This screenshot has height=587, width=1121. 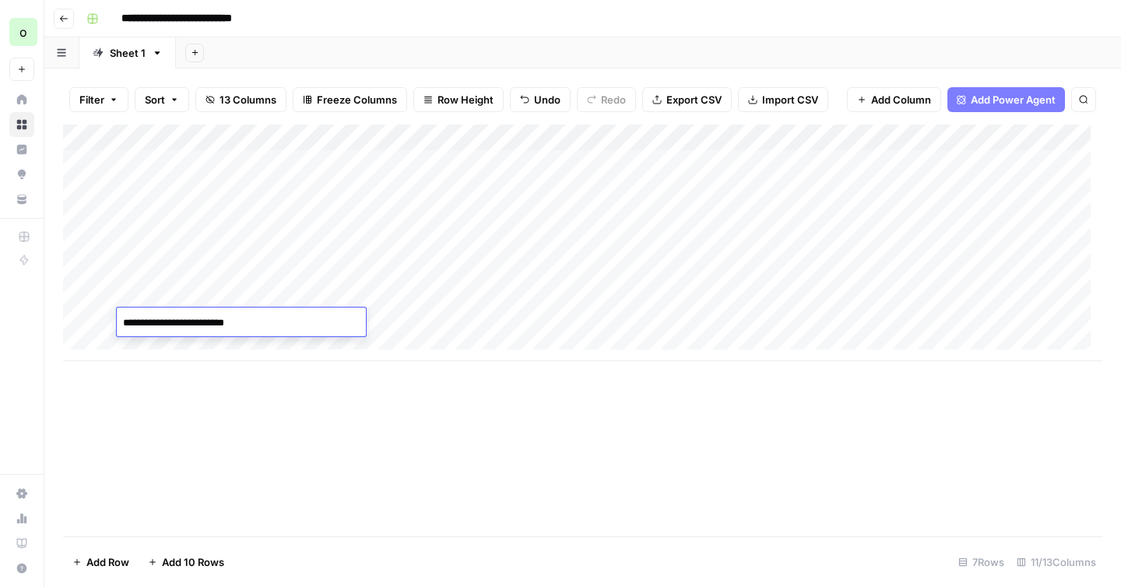 I want to click on span: Import CSV, so click(x=790, y=100).